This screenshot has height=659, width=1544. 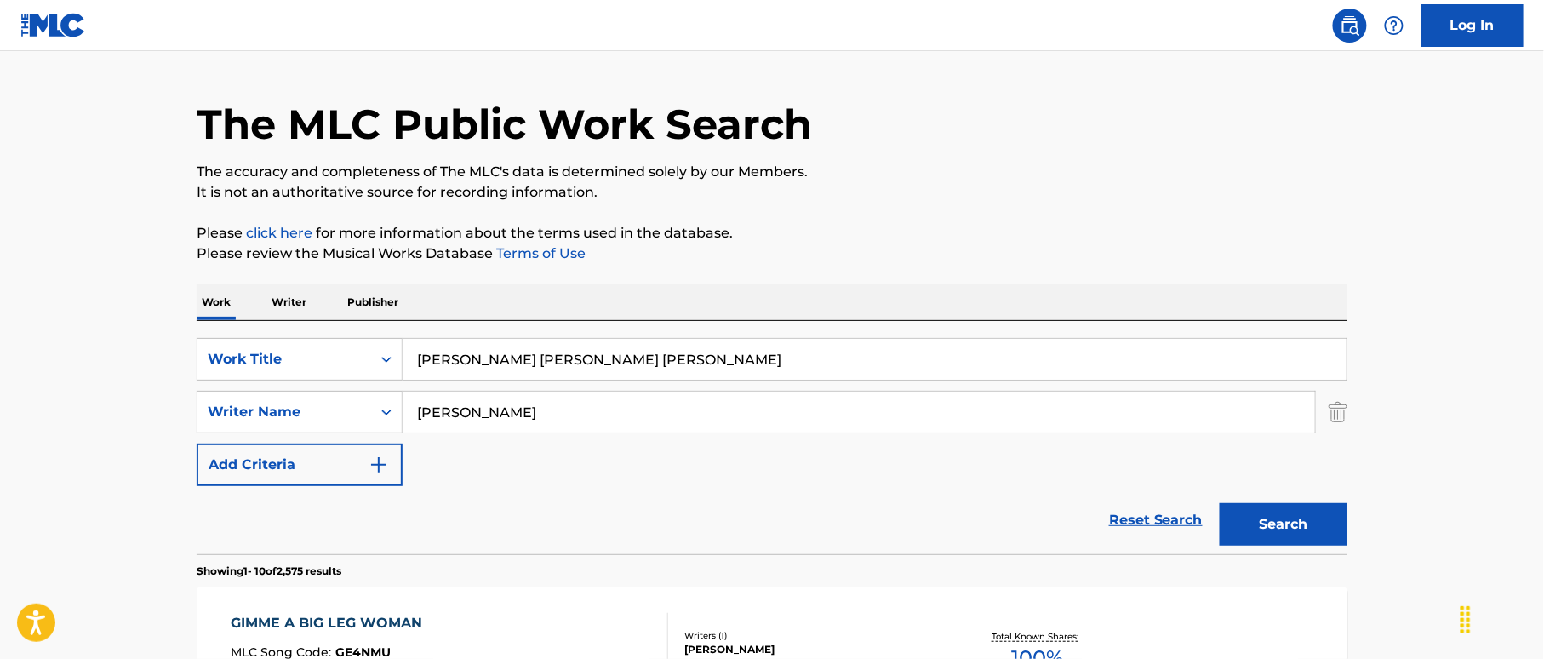 What do you see at coordinates (284, 359) in the screenshot?
I see `div: Work Title` at bounding box center [284, 359].